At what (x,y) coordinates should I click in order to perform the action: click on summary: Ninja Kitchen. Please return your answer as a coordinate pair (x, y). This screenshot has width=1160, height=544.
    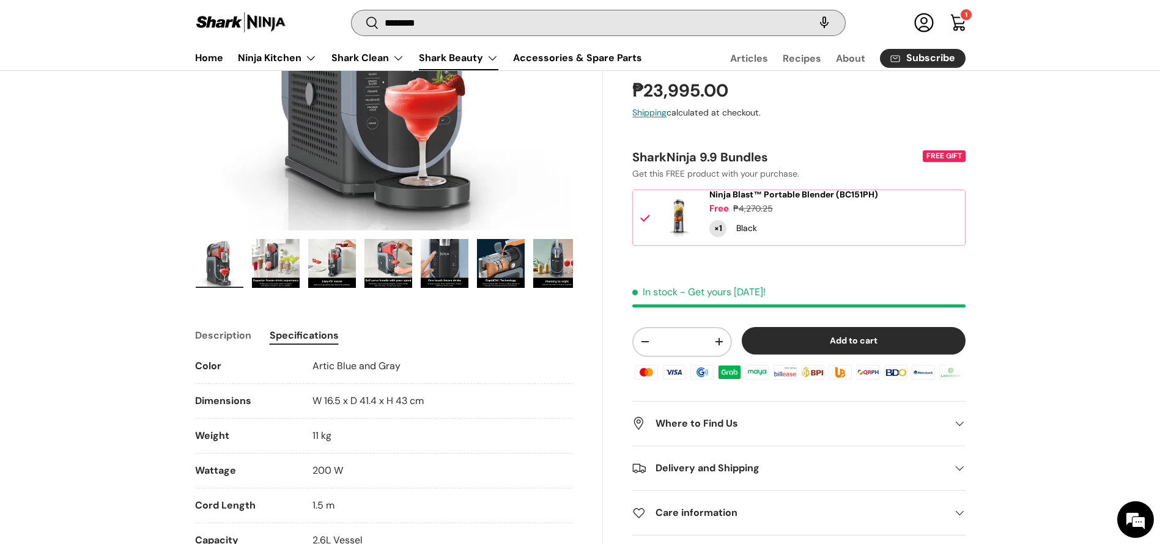
    Looking at the image, I should click on (277, 58).